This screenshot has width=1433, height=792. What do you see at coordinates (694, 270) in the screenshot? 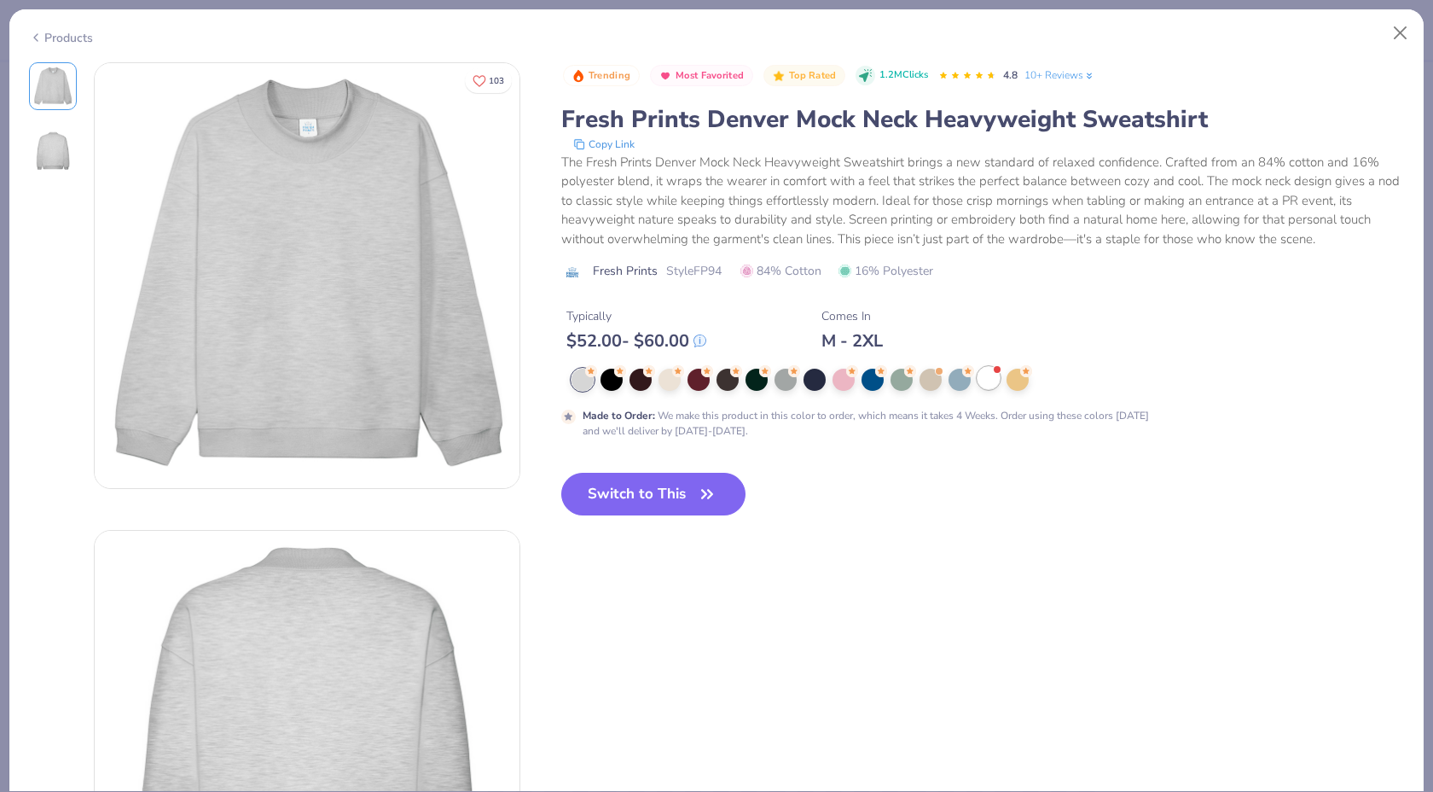
I see `span: Style FP94` at bounding box center [694, 270].